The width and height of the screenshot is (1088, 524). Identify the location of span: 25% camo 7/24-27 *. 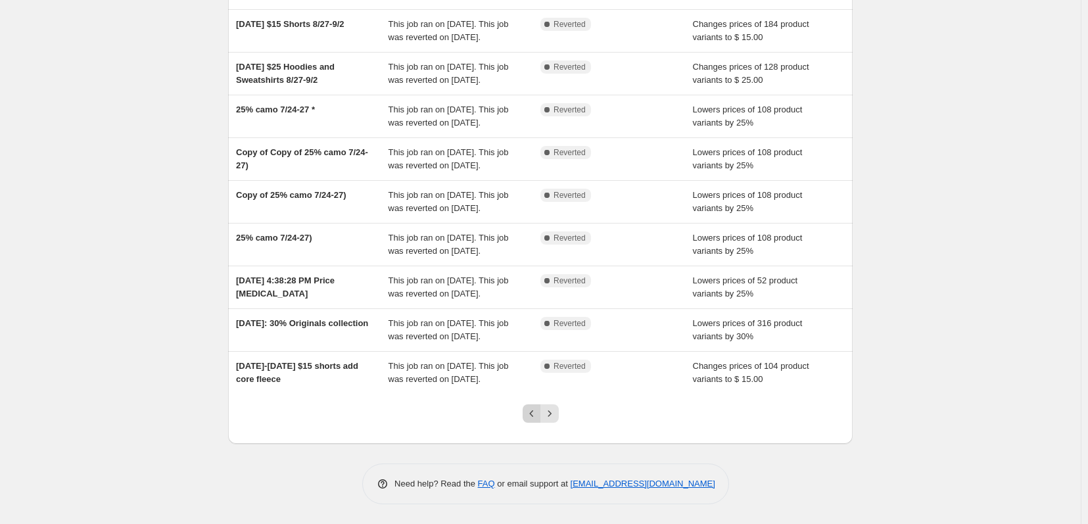
(275, 109).